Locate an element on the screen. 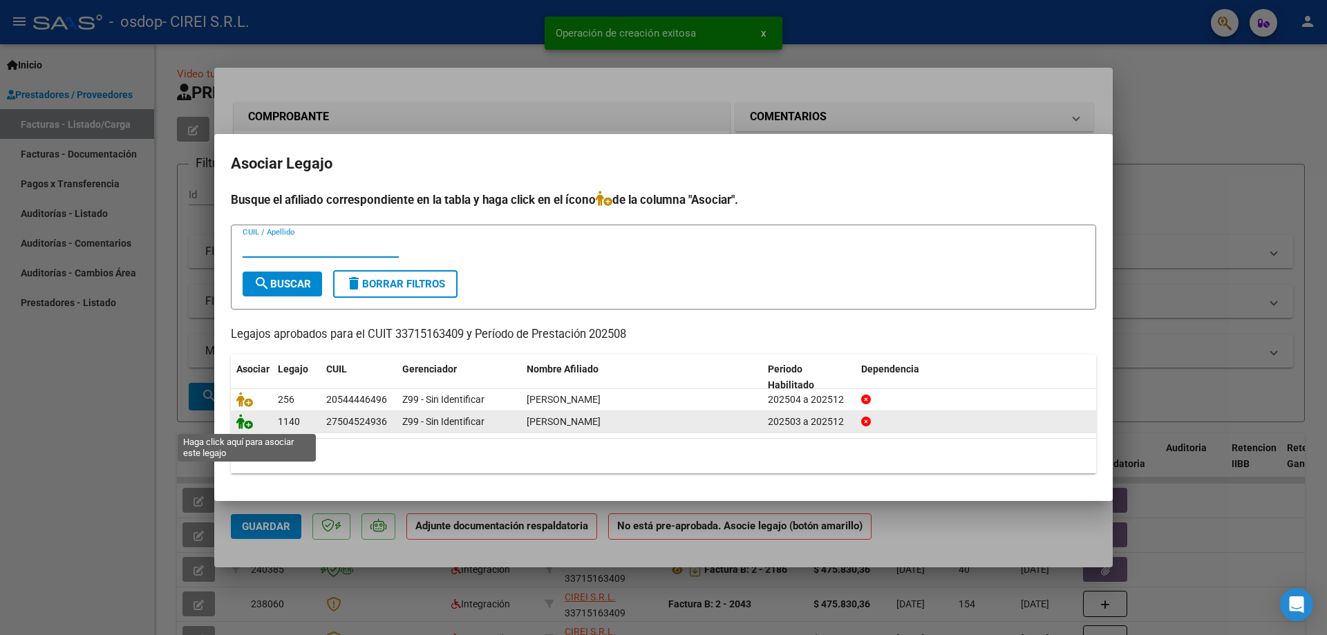 The width and height of the screenshot is (1327, 635). datatable-header-cell: Legajo is located at coordinates (296, 377).